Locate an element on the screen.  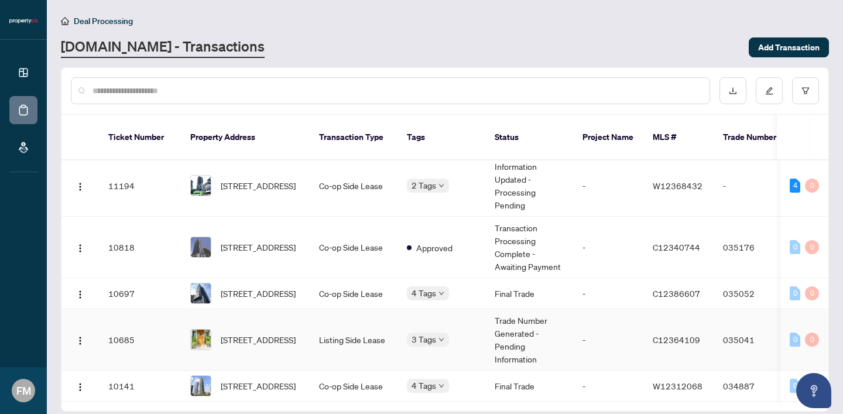
span: download is located at coordinates (733, 91).